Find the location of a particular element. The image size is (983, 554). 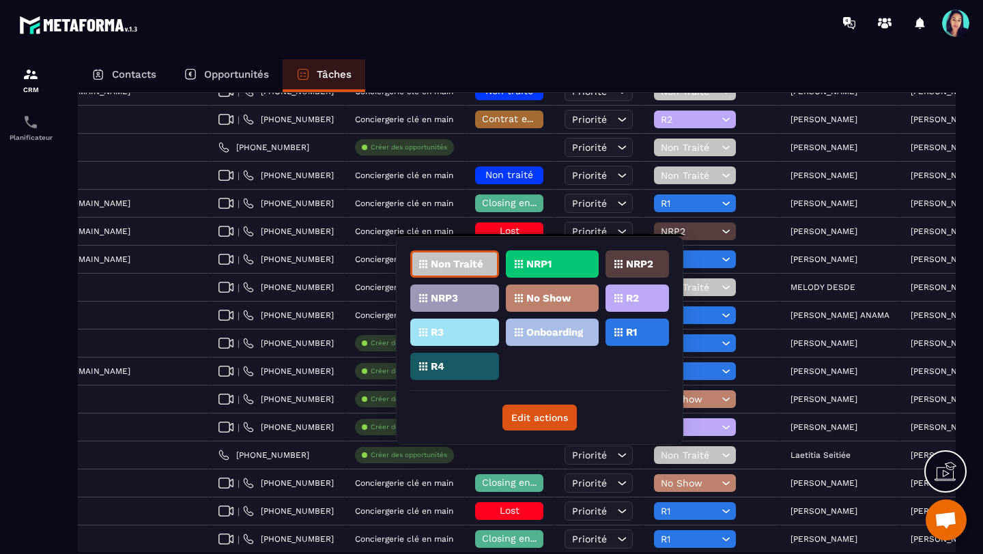

button: Edit actions is located at coordinates (539, 418).